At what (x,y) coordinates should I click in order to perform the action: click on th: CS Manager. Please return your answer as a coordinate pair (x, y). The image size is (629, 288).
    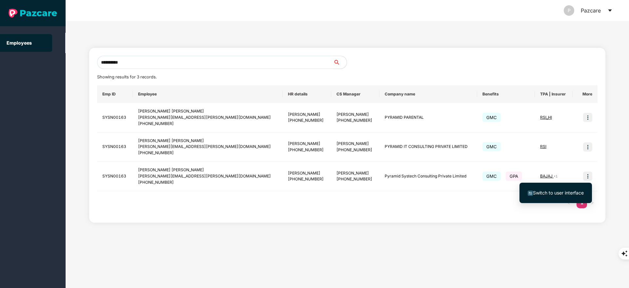
    Looking at the image, I should click on (355, 94).